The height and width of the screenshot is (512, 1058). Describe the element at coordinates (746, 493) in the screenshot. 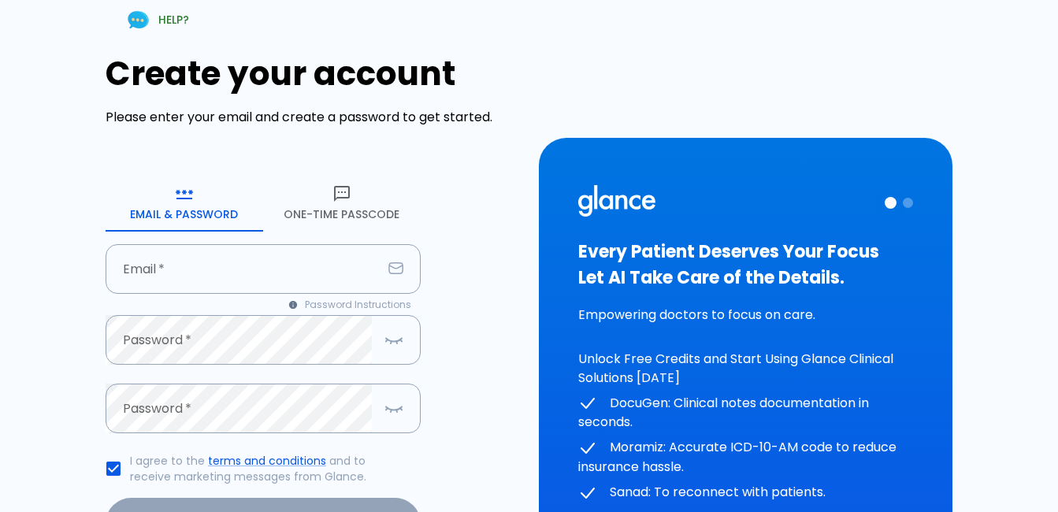

I see `p: Sanad: To reconnect with patients.` at that location.